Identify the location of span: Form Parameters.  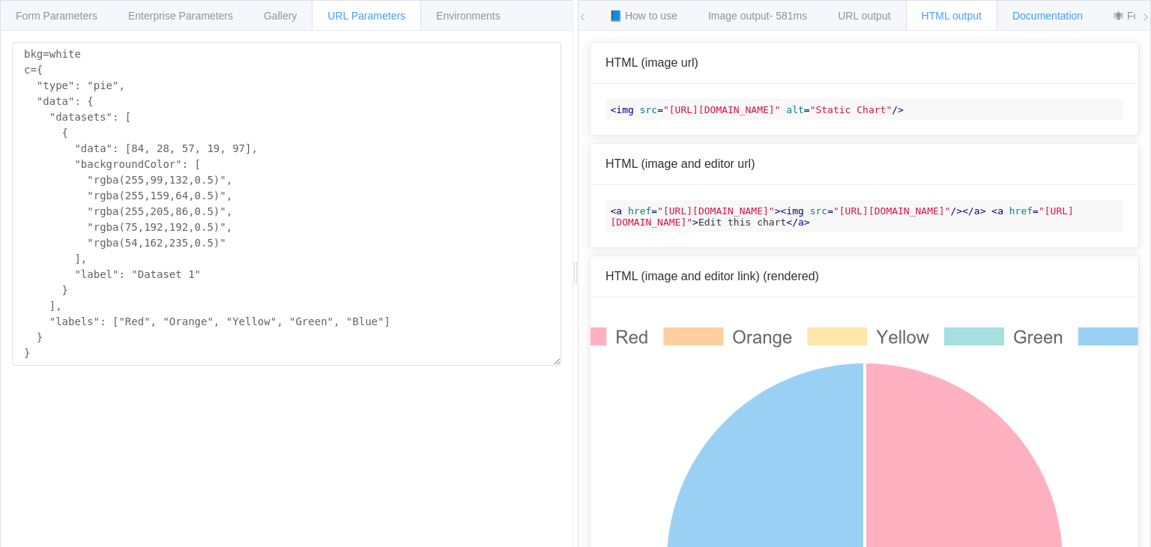
(56, 16).